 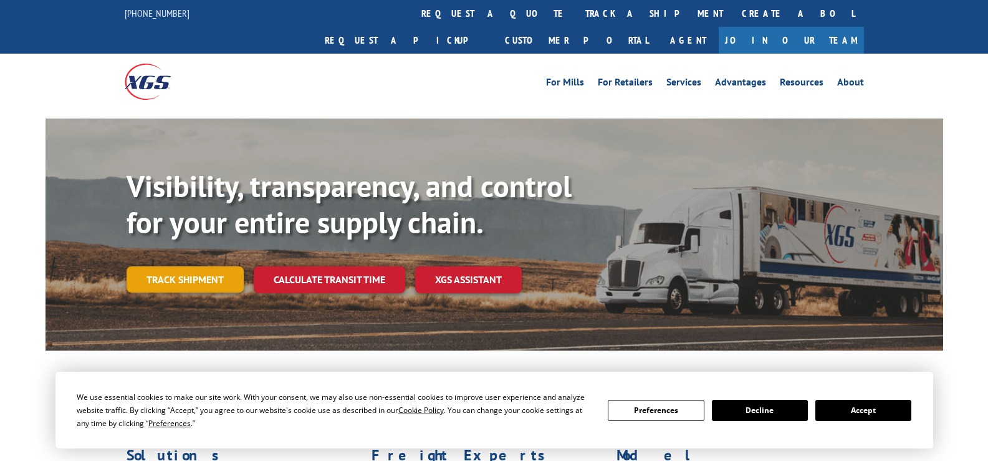 What do you see at coordinates (494, 410) in the screenshot?
I see `div: Cookie Consent Prompt` at bounding box center [494, 410].